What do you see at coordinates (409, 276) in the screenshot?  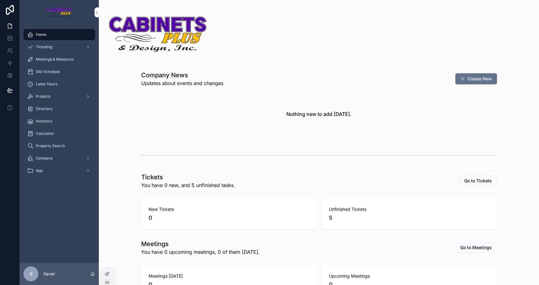 I see `span: Upcoming Meetings` at bounding box center [409, 276].